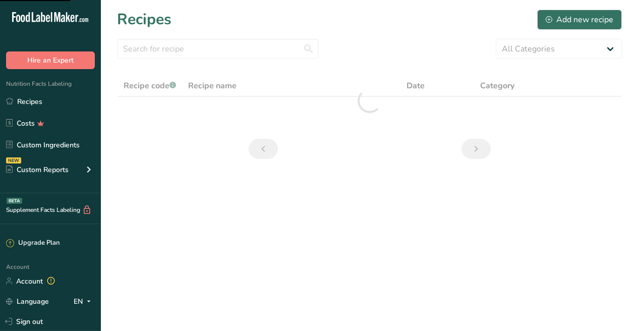  I want to click on a: Previous page, so click(263, 149).